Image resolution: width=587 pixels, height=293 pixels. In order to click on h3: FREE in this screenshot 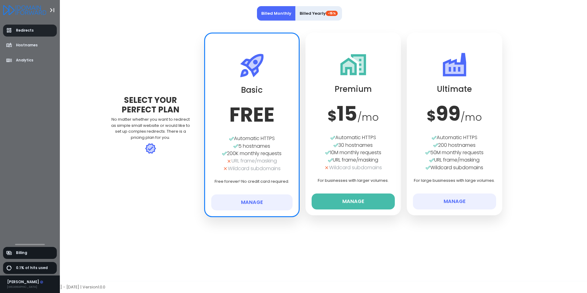, I will do `click(252, 115)`.